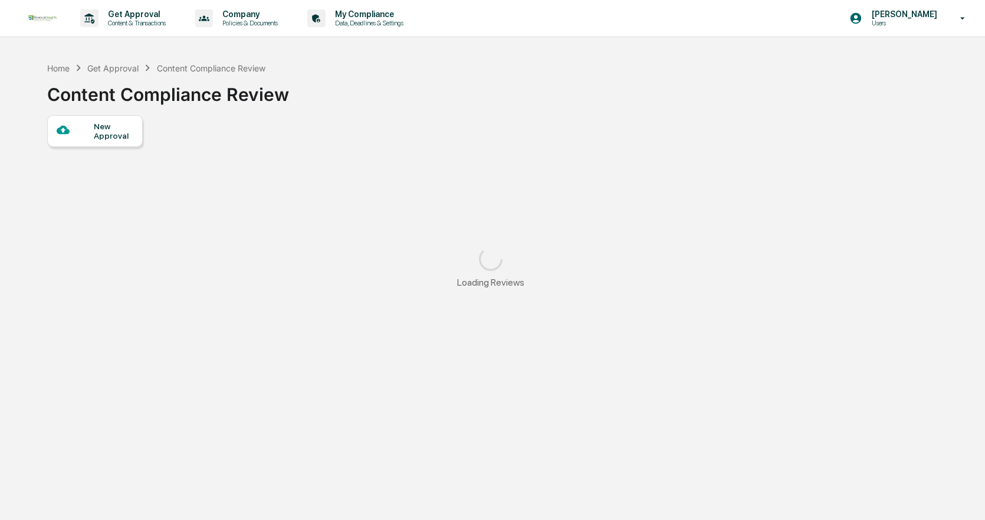 The width and height of the screenshot is (985, 520). Describe the element at coordinates (58, 68) in the screenshot. I see `div: Home` at that location.